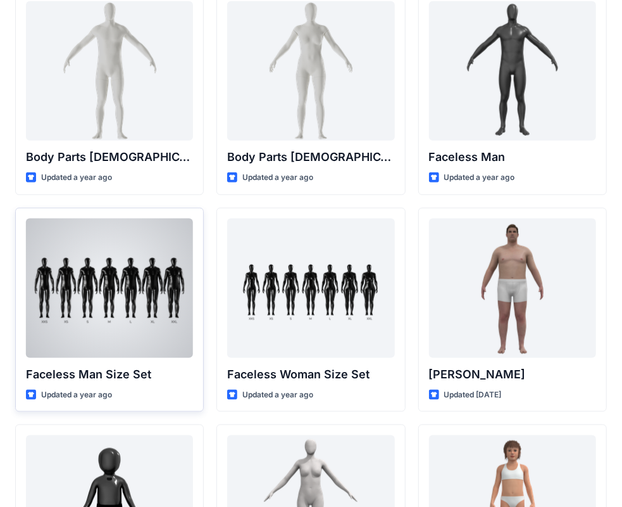 The height and width of the screenshot is (507, 622). Describe the element at coordinates (110, 71) in the screenshot. I see `a: Body Parts Male` at that location.